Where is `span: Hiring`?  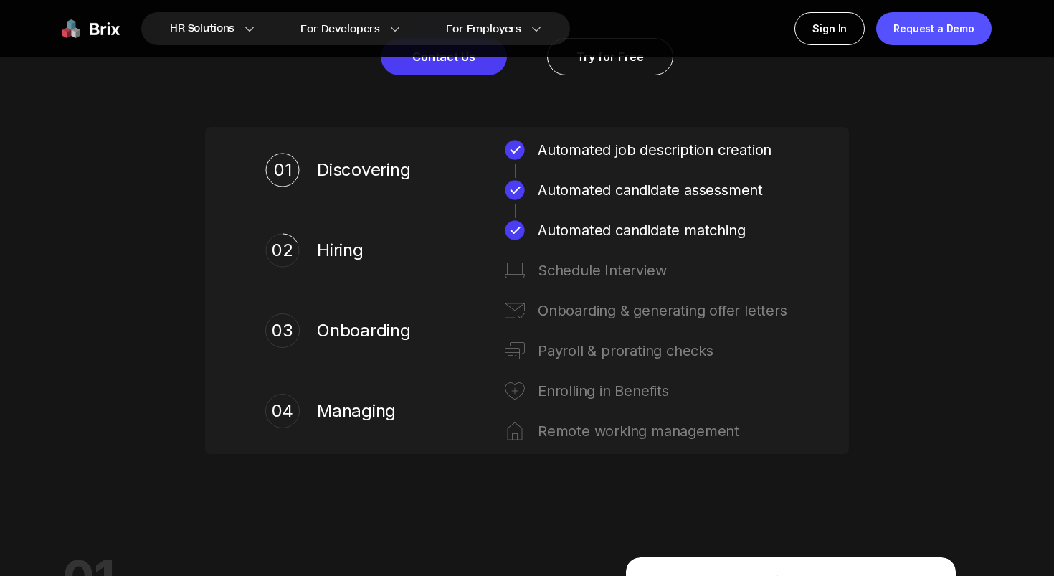
span: Hiring is located at coordinates (367, 250).